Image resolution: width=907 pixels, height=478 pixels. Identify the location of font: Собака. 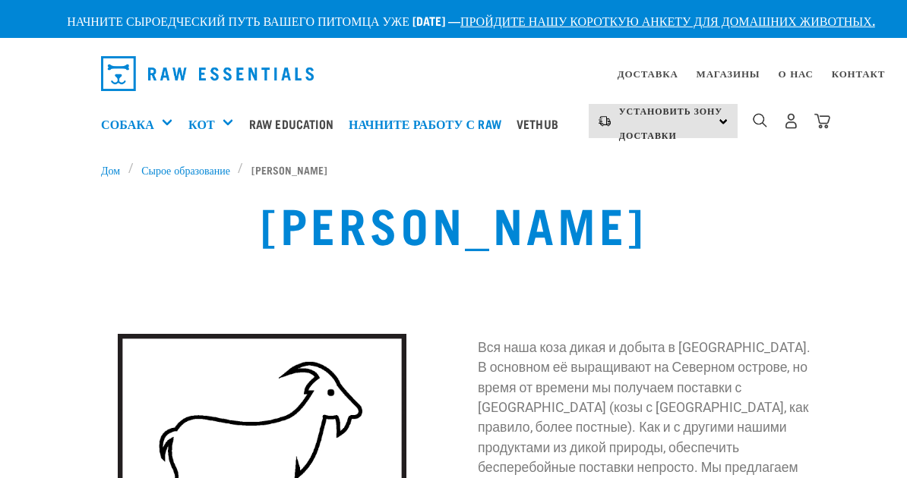
(128, 123).